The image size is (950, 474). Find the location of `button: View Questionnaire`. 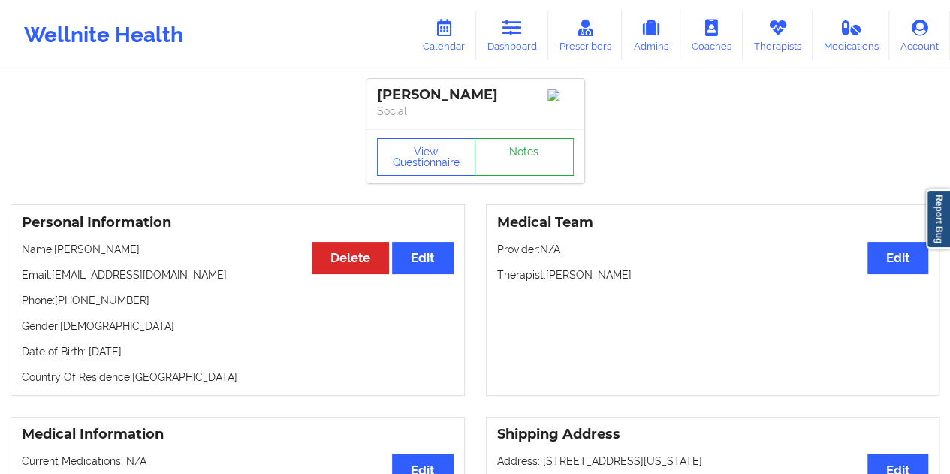

button: View Questionnaire is located at coordinates (427, 157).